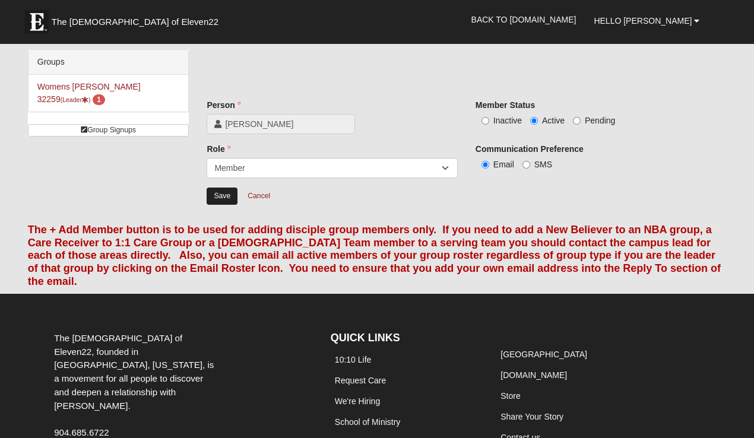 This screenshot has width=754, height=438. What do you see at coordinates (532, 417) in the screenshot?
I see `a: Share Your Story` at bounding box center [532, 417].